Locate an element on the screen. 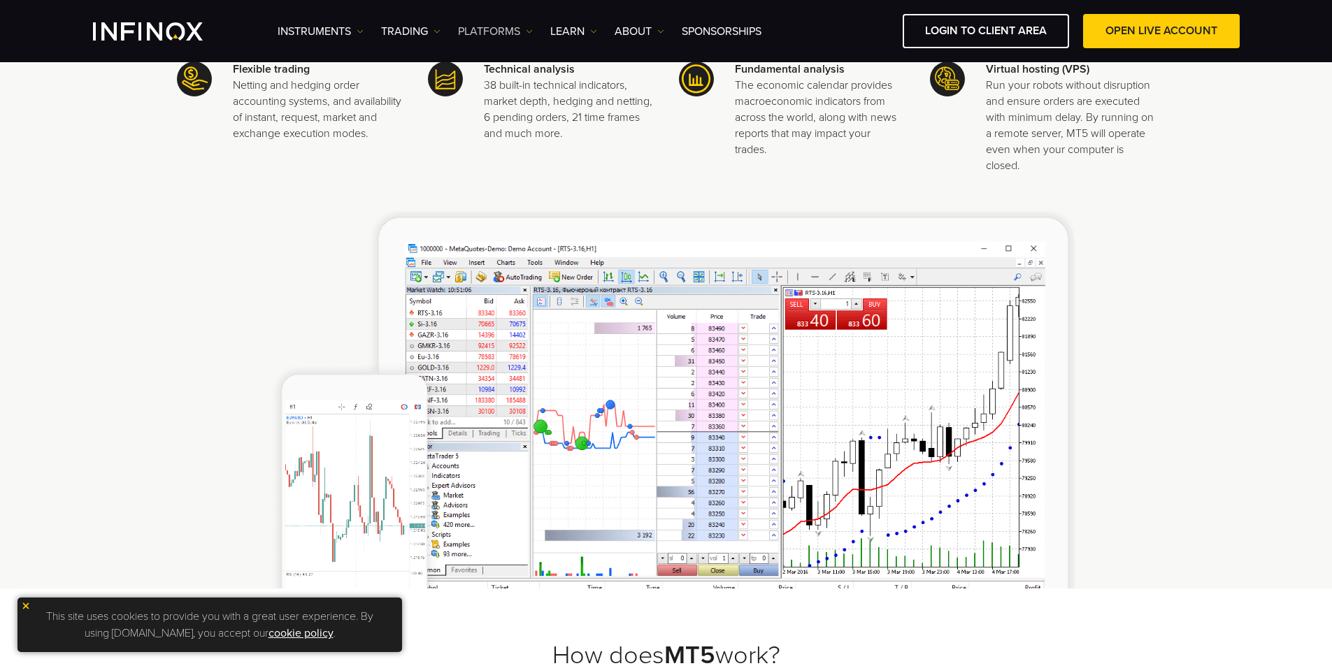 The height and width of the screenshot is (666, 1332). p: Run your robots without disruption and ensure orders are executed with minimum delay. By running ... is located at coordinates (1071, 126).